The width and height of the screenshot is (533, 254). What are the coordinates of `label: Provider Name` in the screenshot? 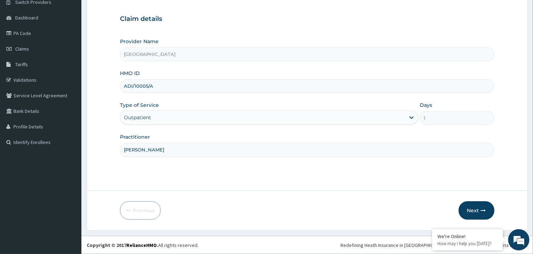 It's located at (139, 41).